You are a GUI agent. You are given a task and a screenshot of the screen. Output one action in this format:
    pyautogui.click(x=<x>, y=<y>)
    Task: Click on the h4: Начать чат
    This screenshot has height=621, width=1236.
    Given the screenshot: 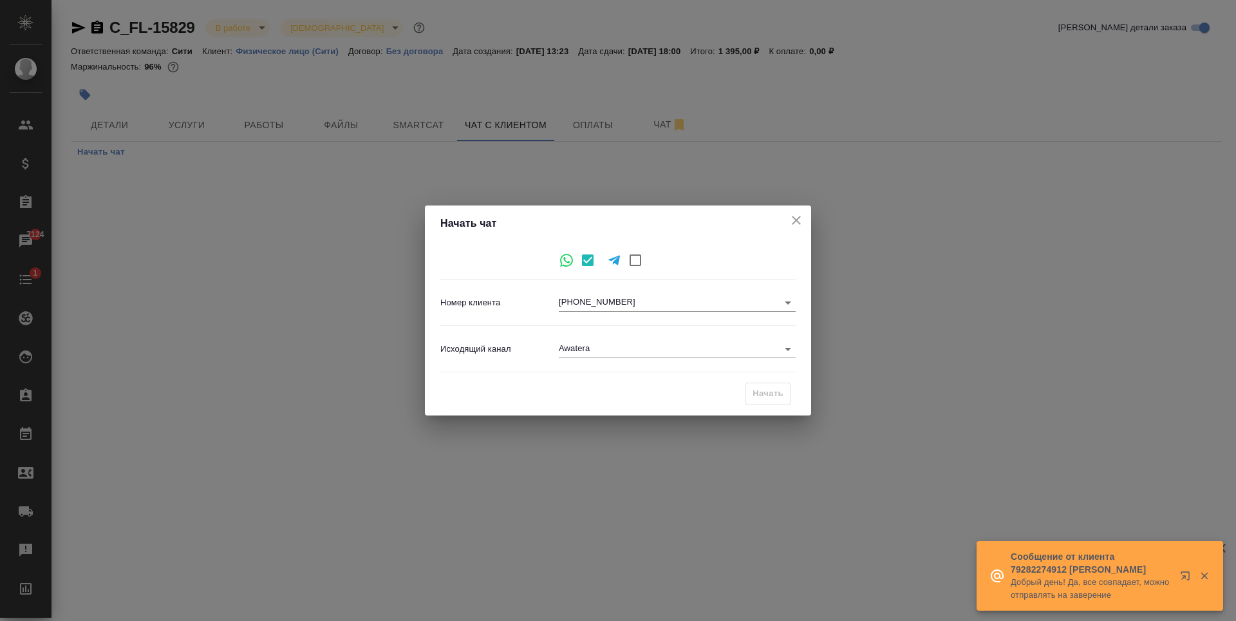 What is the action you would take?
    pyautogui.click(x=618, y=223)
    